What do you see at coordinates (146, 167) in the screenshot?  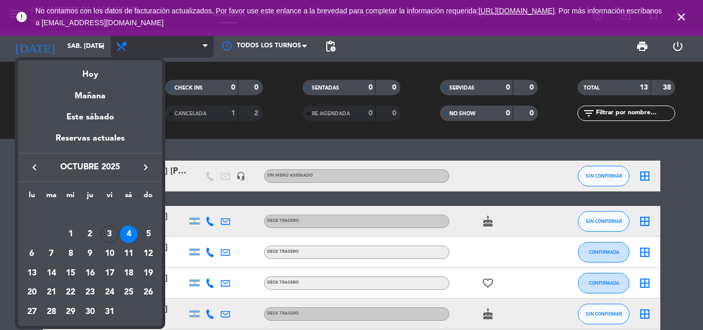 I see `i: keyboard_arrow_right` at bounding box center [146, 167].